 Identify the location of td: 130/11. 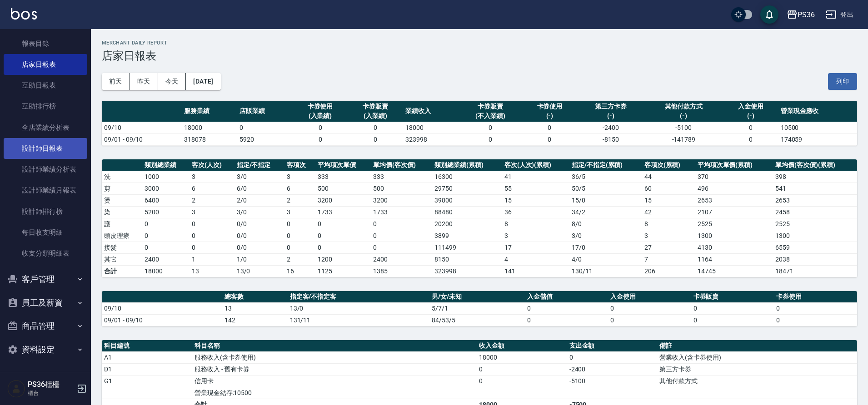
(605, 271).